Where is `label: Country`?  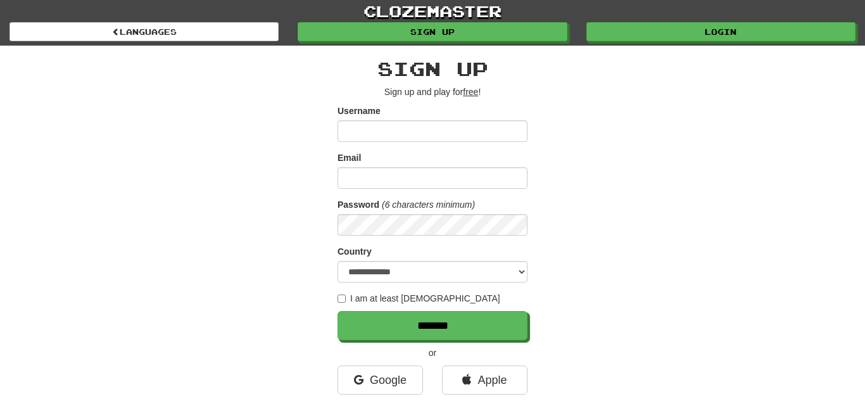
label: Country is located at coordinates (355, 251).